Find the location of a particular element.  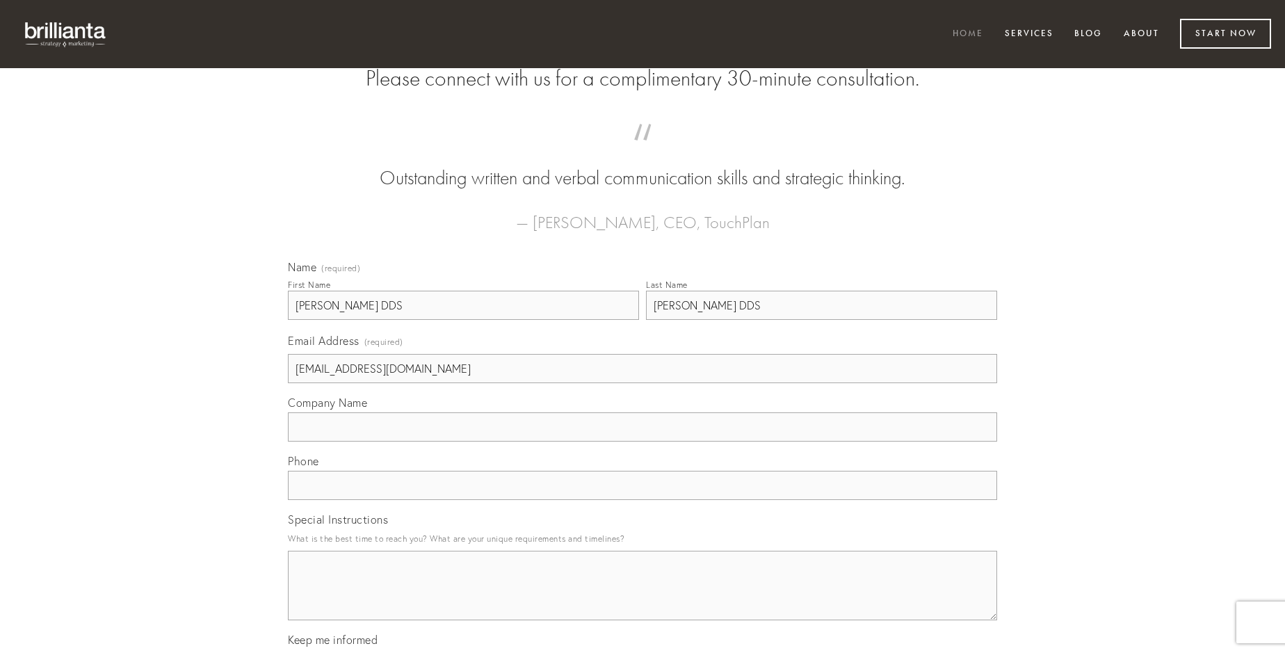

a: Services is located at coordinates (1029, 34).